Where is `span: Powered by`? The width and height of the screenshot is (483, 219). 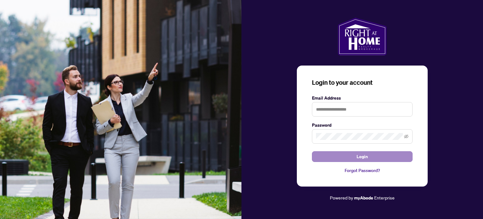
span: Powered by is located at coordinates (342, 197).